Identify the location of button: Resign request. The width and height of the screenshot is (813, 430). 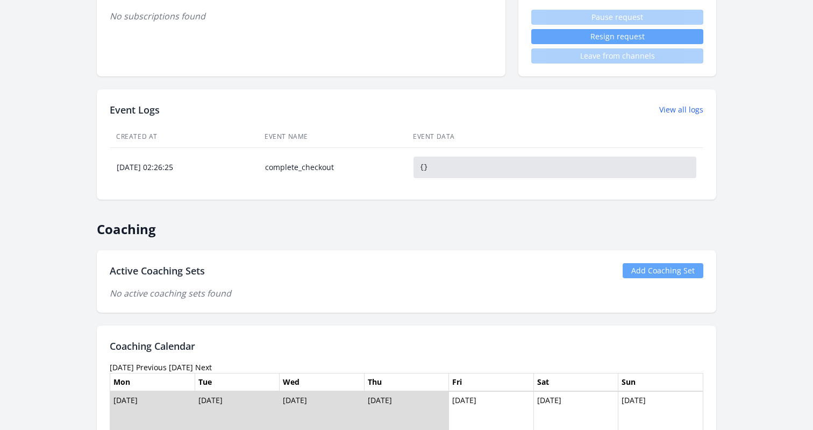
(617, 37).